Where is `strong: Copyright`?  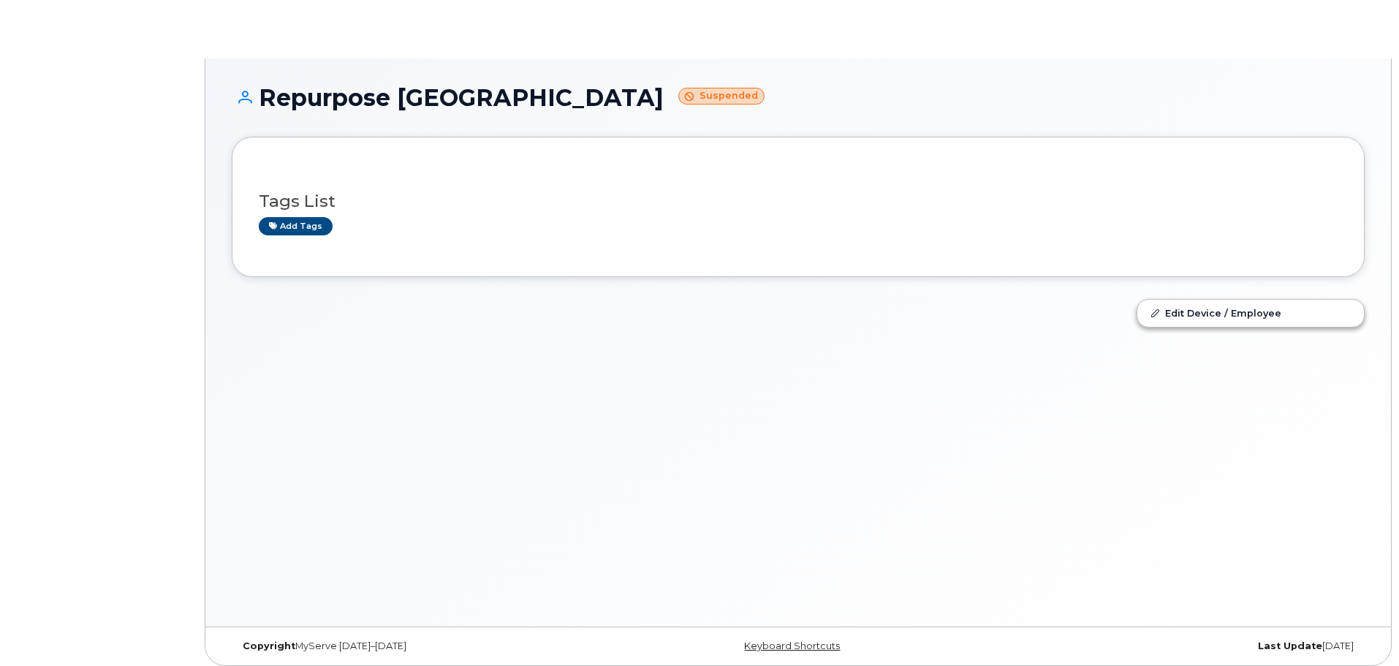 strong: Copyright is located at coordinates (269, 645).